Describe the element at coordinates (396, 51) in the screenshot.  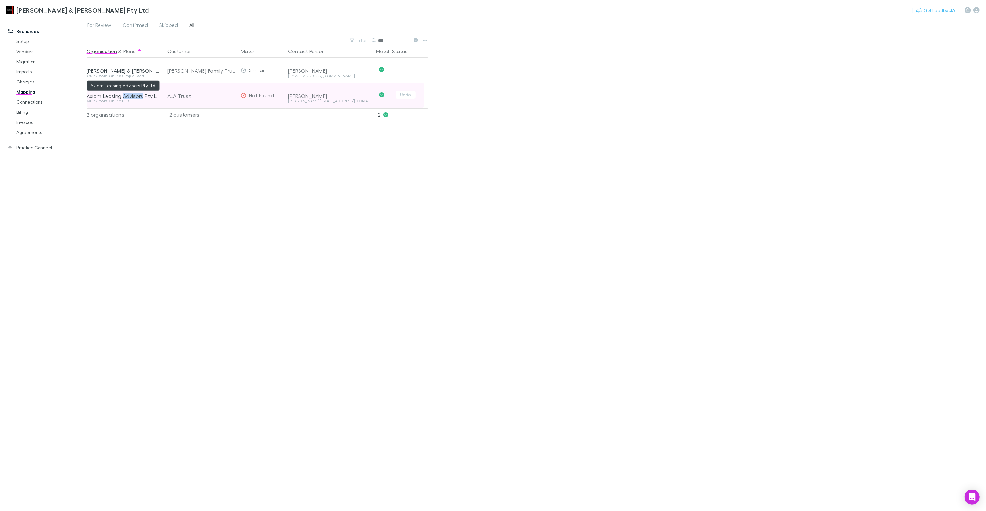
I see `button: Match Status` at that location.